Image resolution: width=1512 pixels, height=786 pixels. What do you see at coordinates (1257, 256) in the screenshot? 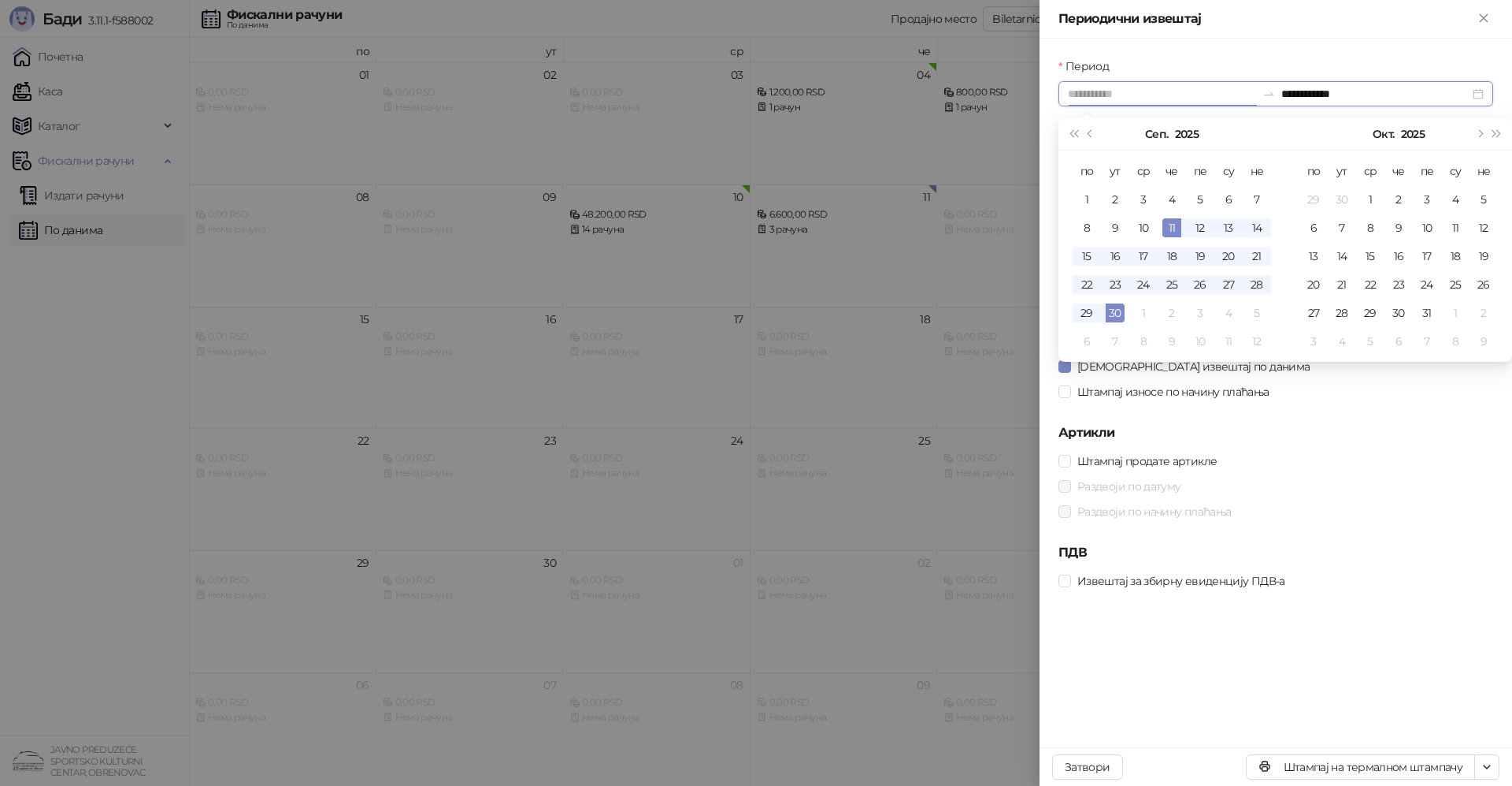
I see `td: 2025-09-21` at bounding box center [1257, 256].